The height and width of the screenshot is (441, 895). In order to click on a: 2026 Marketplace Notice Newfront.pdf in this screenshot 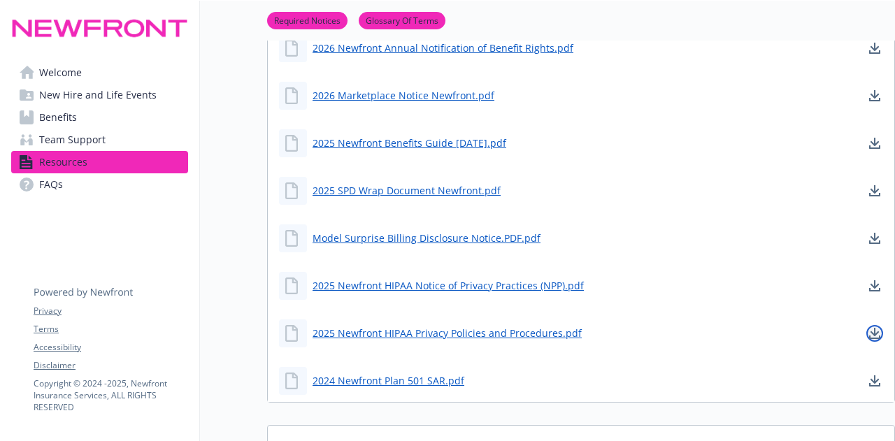, I will do `click(403, 95)`.